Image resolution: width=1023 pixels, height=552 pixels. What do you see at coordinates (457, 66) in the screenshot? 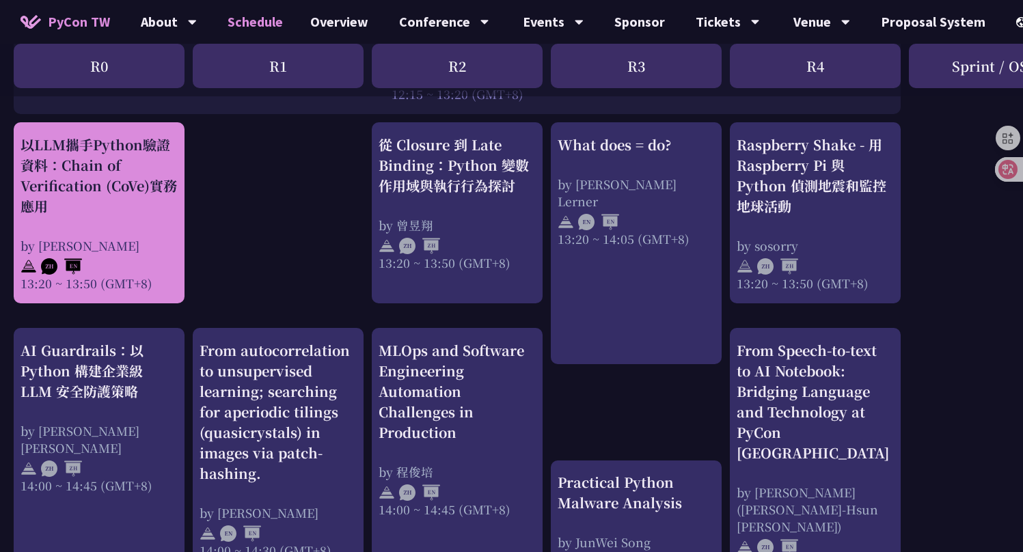
I see `div: R2` at bounding box center [457, 66].